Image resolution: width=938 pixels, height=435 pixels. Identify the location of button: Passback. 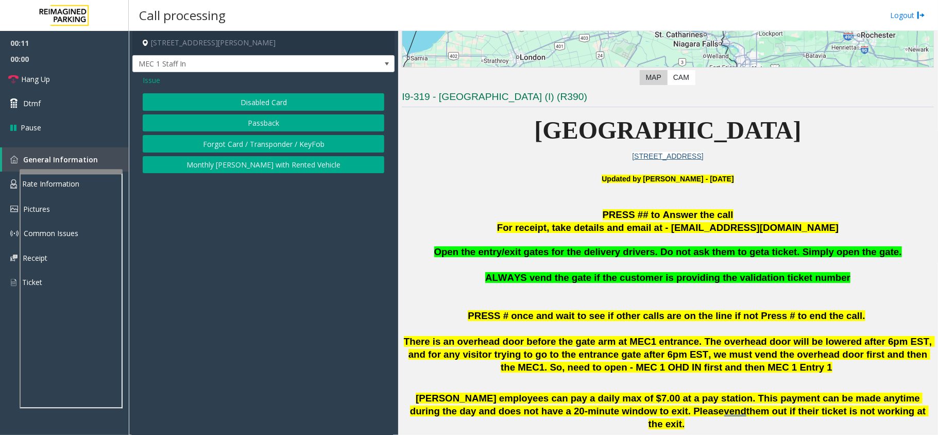
(263, 123).